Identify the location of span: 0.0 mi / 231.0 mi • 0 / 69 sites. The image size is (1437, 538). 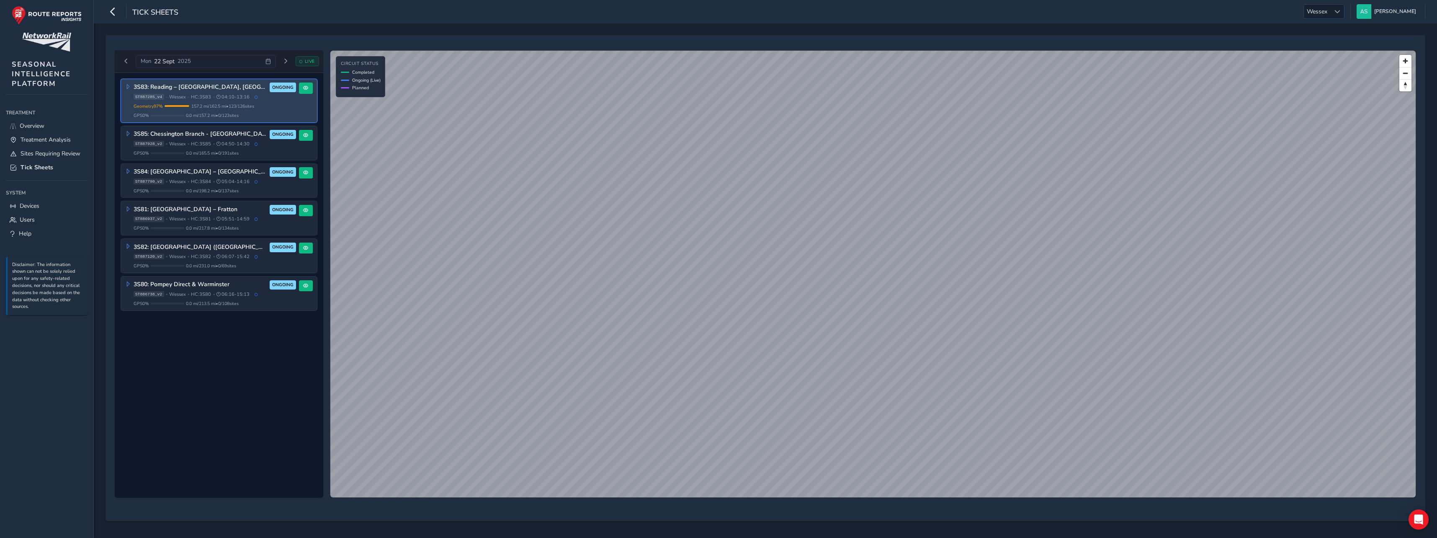
(211, 265).